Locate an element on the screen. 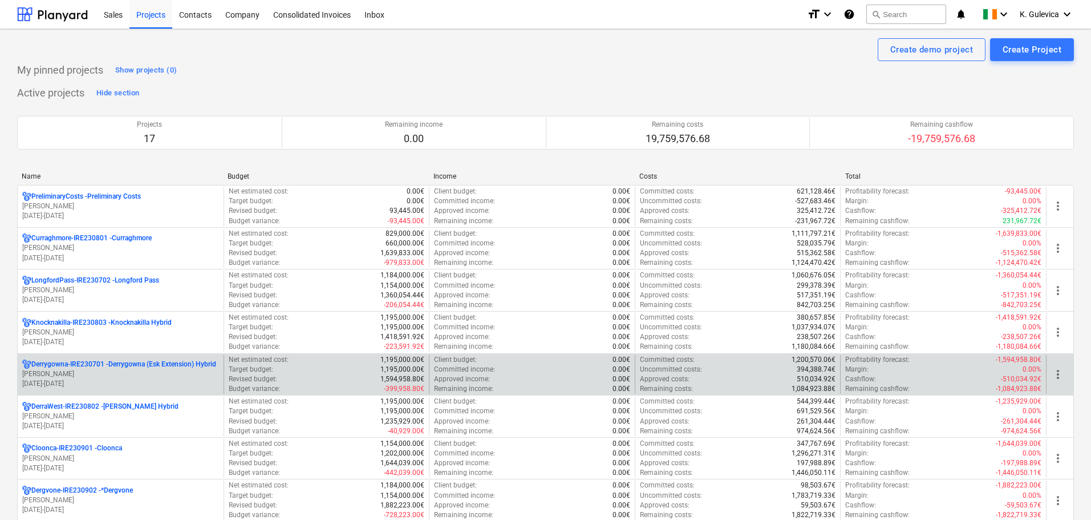 Image resolution: width=1091 pixels, height=520 pixels. p: PreliminaryCosts - Preliminary Costs is located at coordinates (86, 196).